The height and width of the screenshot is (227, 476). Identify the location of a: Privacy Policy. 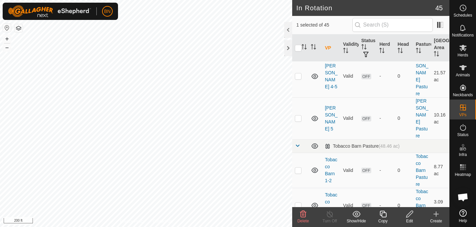
(132, 222).